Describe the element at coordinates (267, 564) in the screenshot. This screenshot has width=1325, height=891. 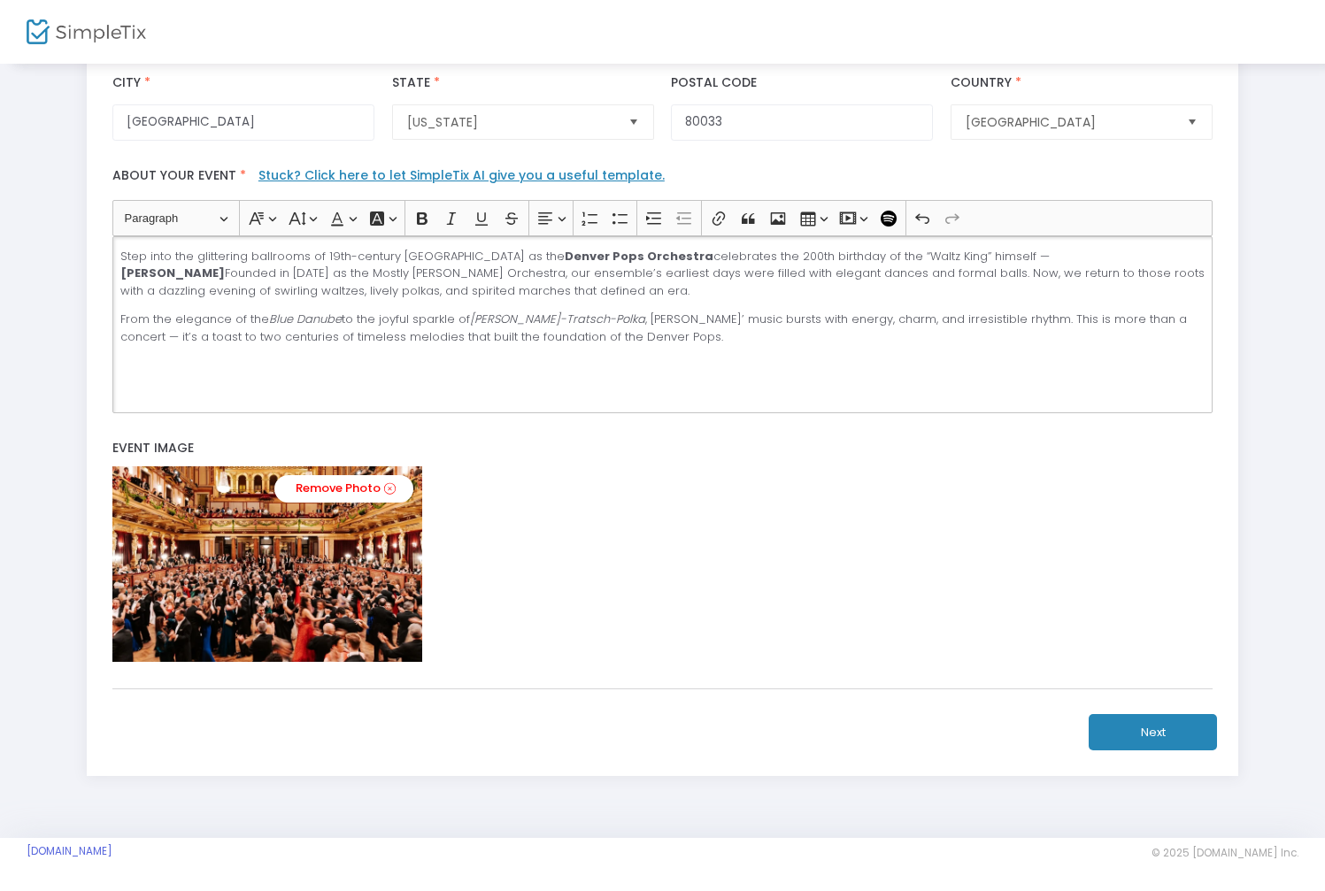
I see `img: MmR5UfzBeBHHXJzPo5C6QcKlvFklxFn2F9nWNJFQM5GCLlI2TH2Ggtc27qE2zTykq6hbXvJrqvbUc98JlqAU9JeRODDV4EcCQ...` at that location.